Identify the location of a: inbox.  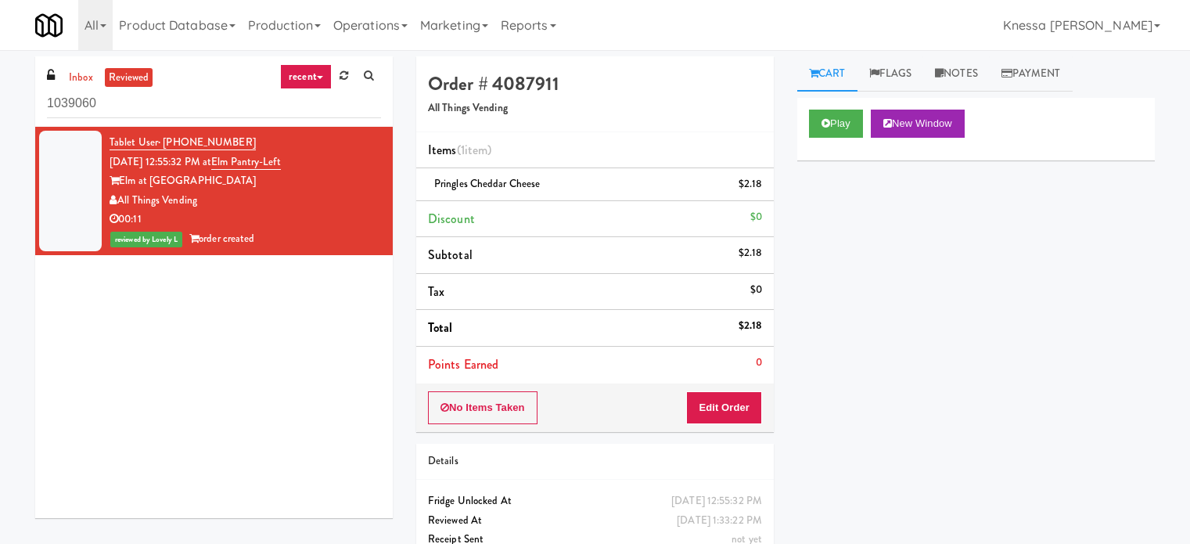
(81, 77).